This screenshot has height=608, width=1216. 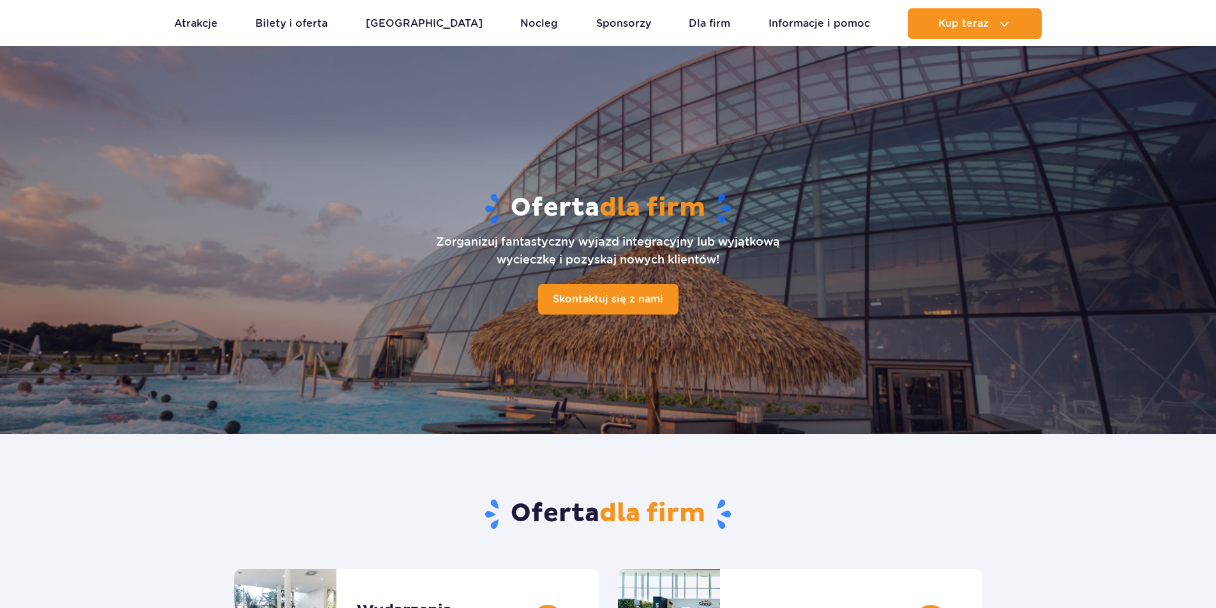 I want to click on a: Atrakcje, so click(x=196, y=24).